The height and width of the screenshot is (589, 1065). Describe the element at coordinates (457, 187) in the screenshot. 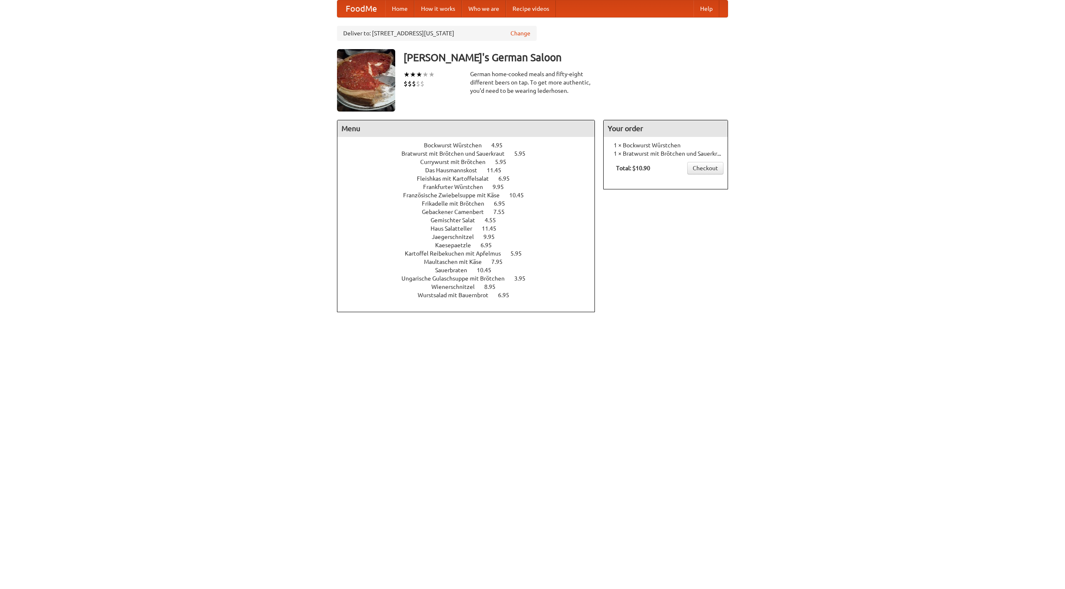

I see `span: Frankfurter Würstchen` at that location.